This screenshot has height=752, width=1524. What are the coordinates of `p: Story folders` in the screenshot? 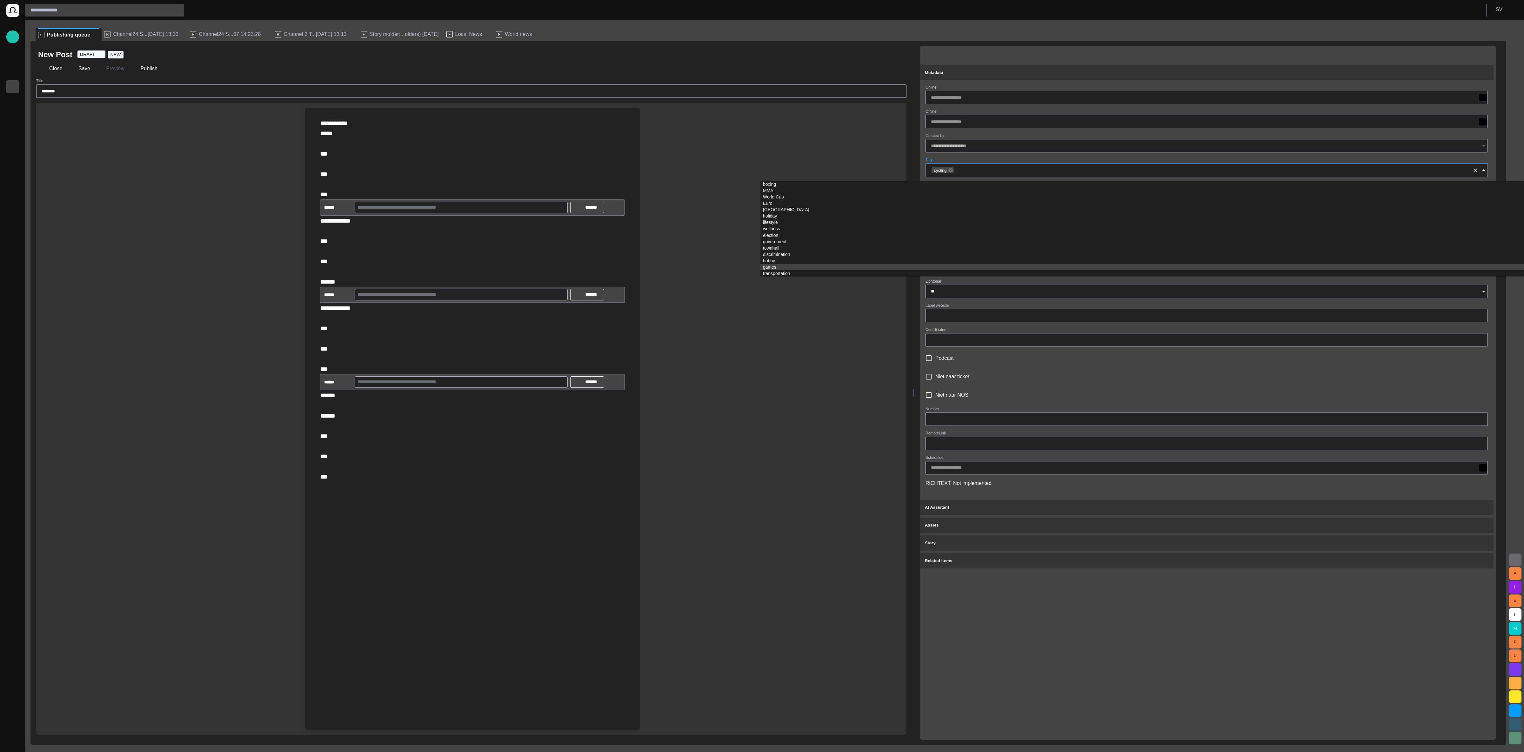 It's located at (13, 73).